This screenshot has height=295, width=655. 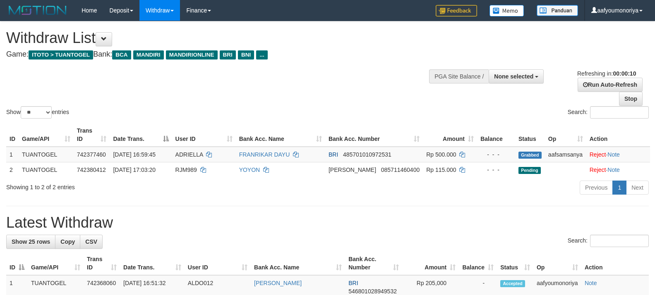 What do you see at coordinates (12, 135) in the screenshot?
I see `th: ID` at bounding box center [12, 135].